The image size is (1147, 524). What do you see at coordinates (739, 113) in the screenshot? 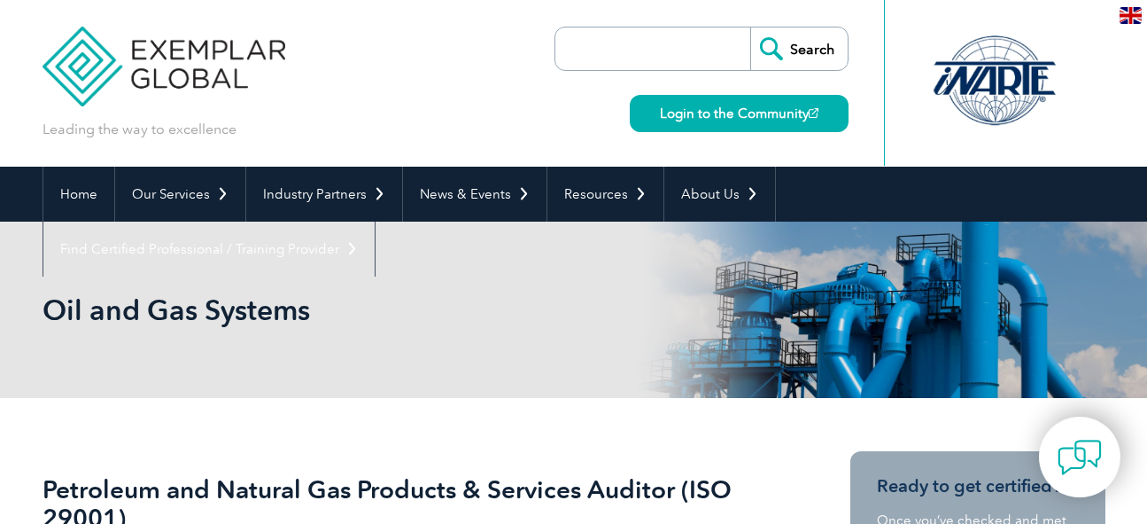
I see `a: Login to the Community` at bounding box center [739, 113].